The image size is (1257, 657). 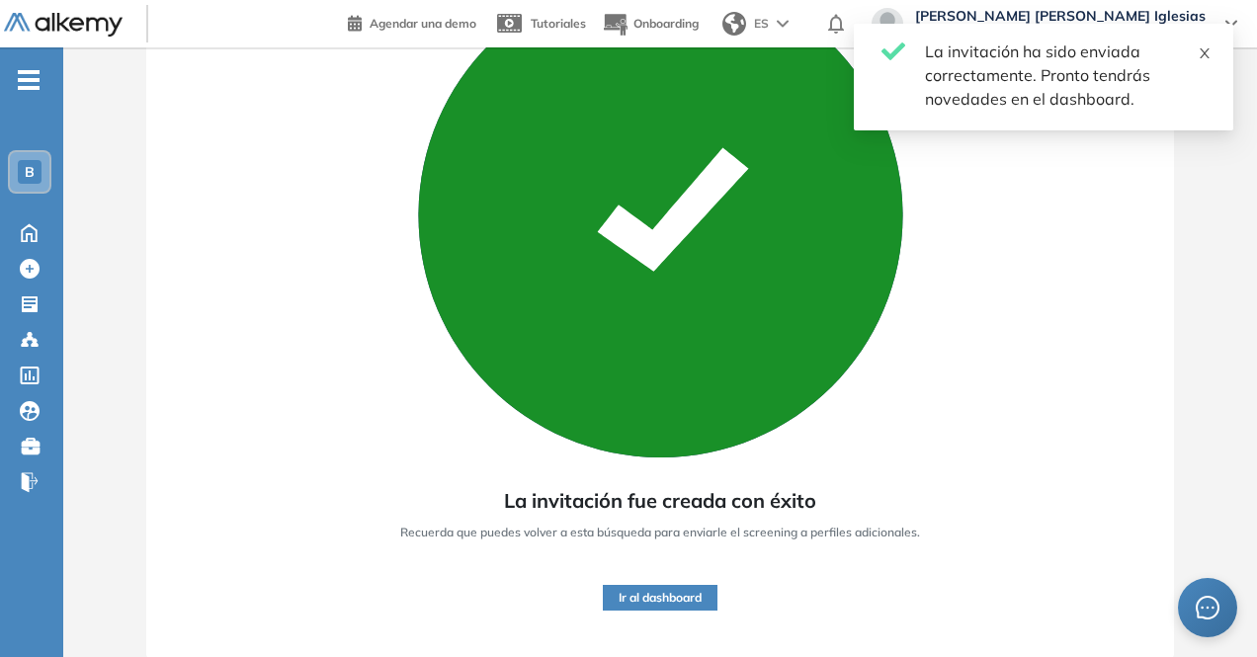 What do you see at coordinates (558, 23) in the screenshot?
I see `span: Tutoriales` at bounding box center [558, 23].